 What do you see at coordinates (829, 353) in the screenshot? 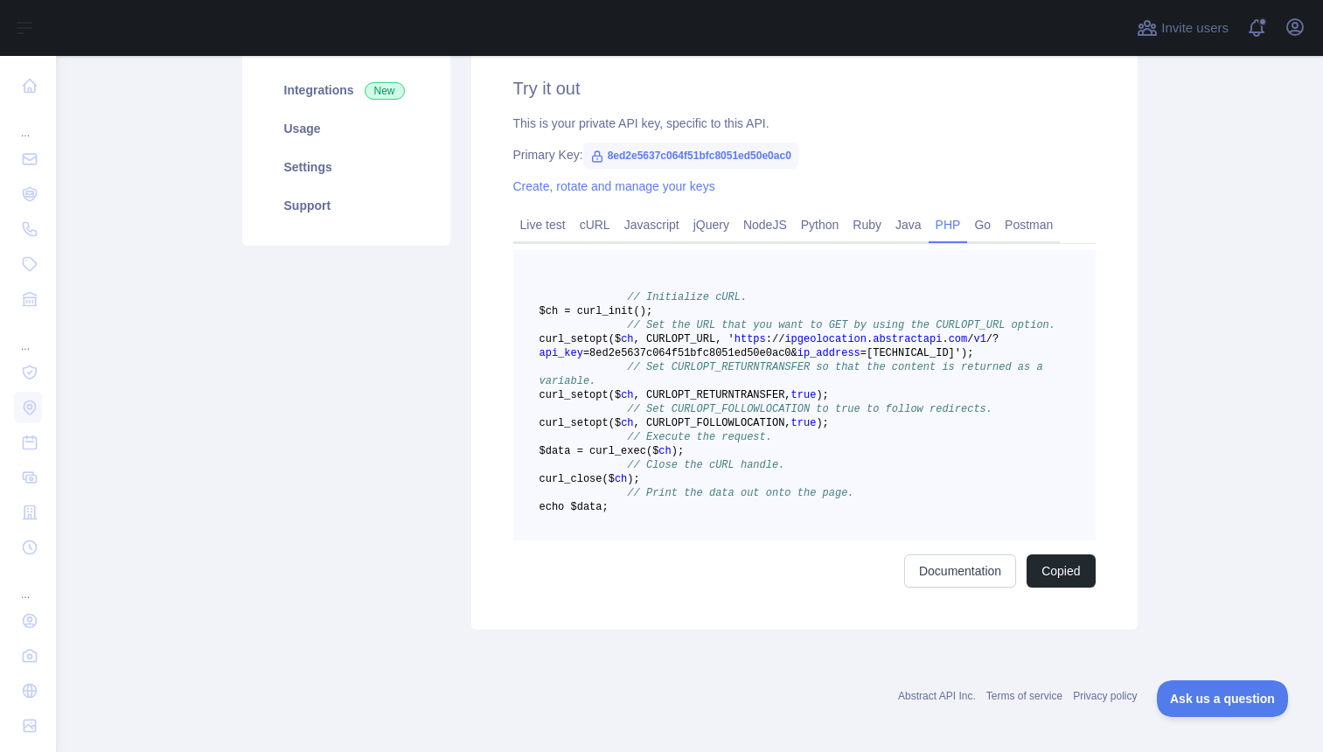
I see `span: ip_address` at bounding box center [829, 353].